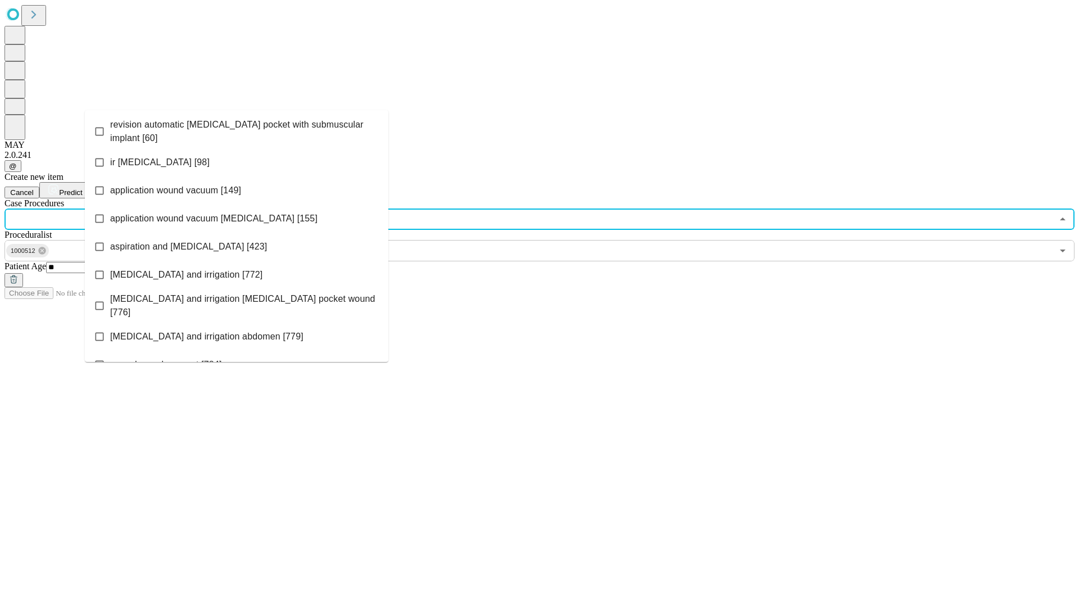 This screenshot has height=607, width=1079. What do you see at coordinates (22, 192) in the screenshot?
I see `button: Cancel` at bounding box center [22, 192].